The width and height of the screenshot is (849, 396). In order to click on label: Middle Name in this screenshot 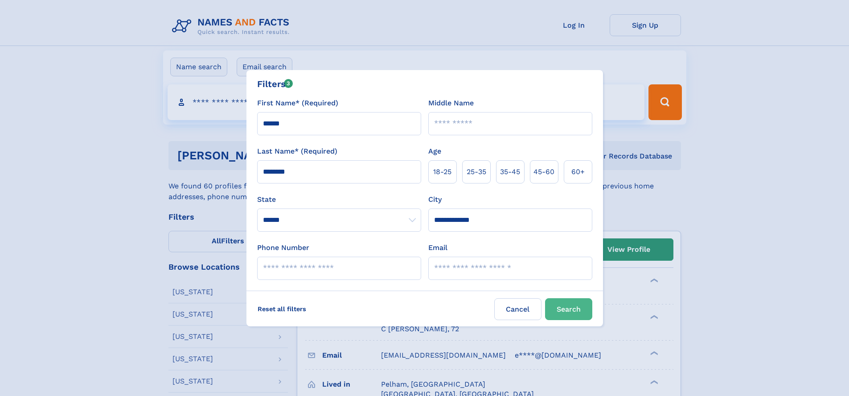, I will do `click(451, 103)`.